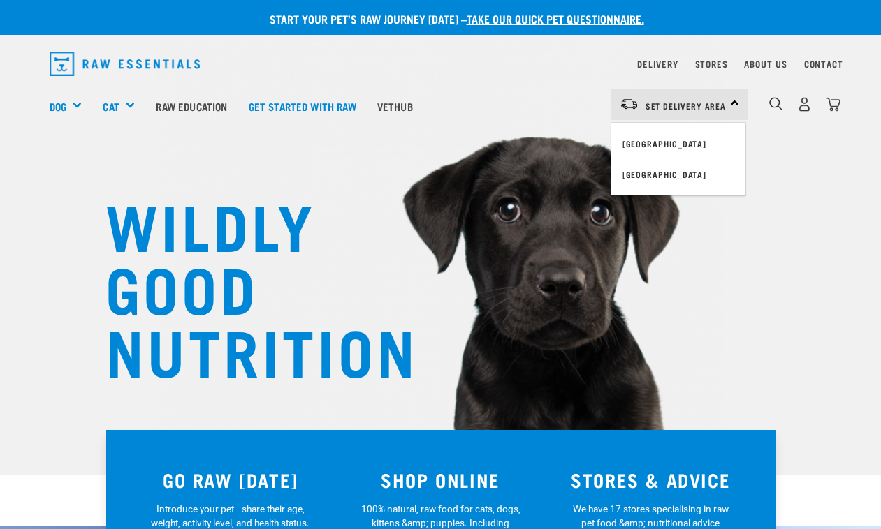 Image resolution: width=881 pixels, height=529 pixels. I want to click on img: van-moving.png, so click(629, 104).